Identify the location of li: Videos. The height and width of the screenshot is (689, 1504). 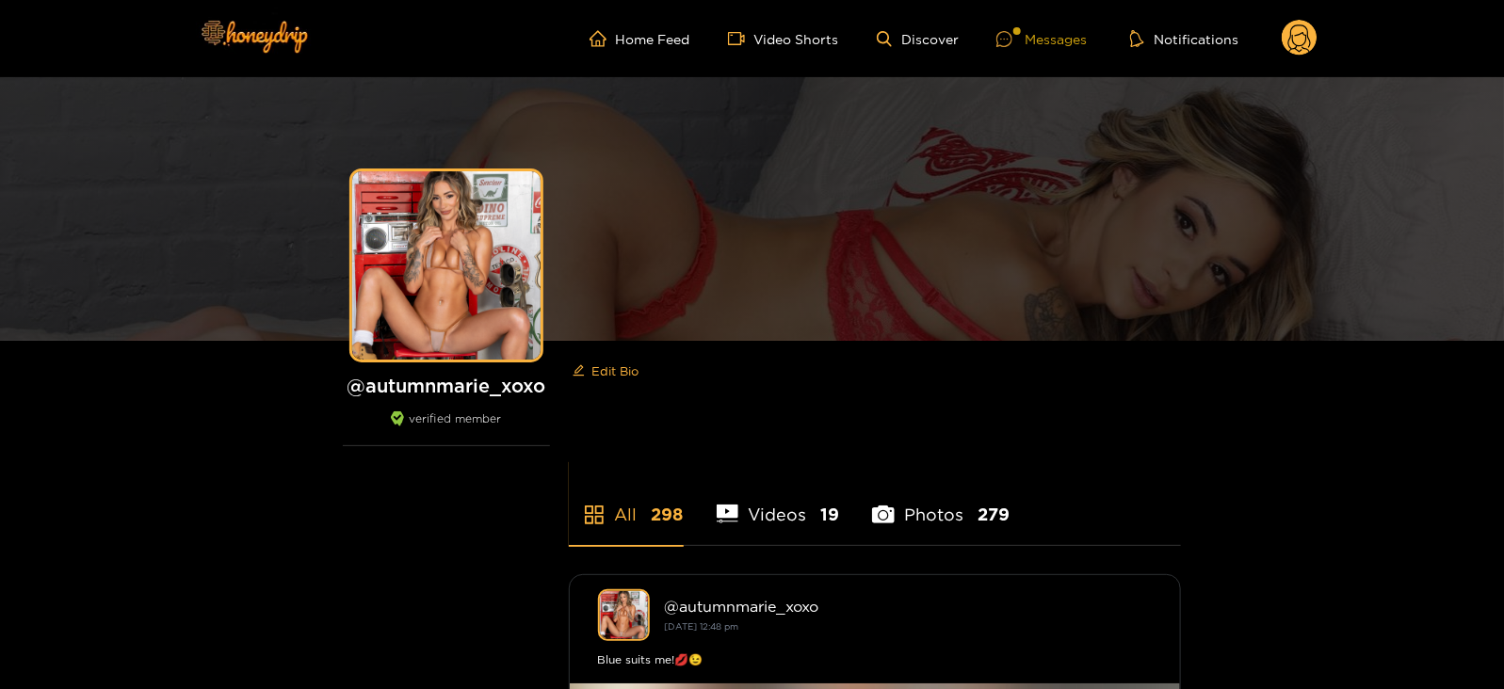
(778, 503).